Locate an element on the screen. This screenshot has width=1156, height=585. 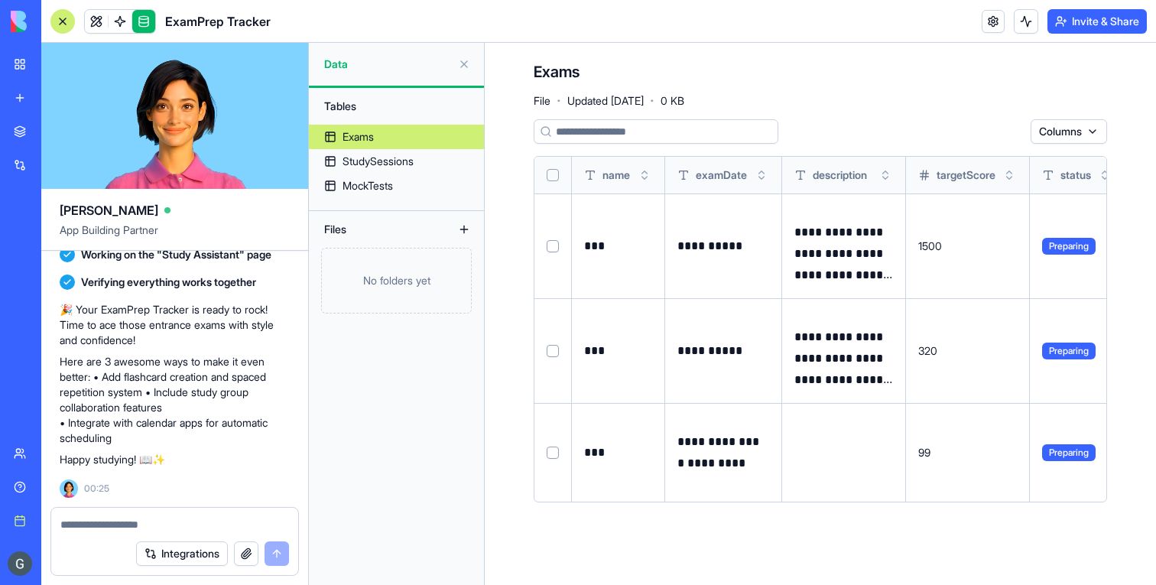
span: App Building Partner is located at coordinates (174, 236).